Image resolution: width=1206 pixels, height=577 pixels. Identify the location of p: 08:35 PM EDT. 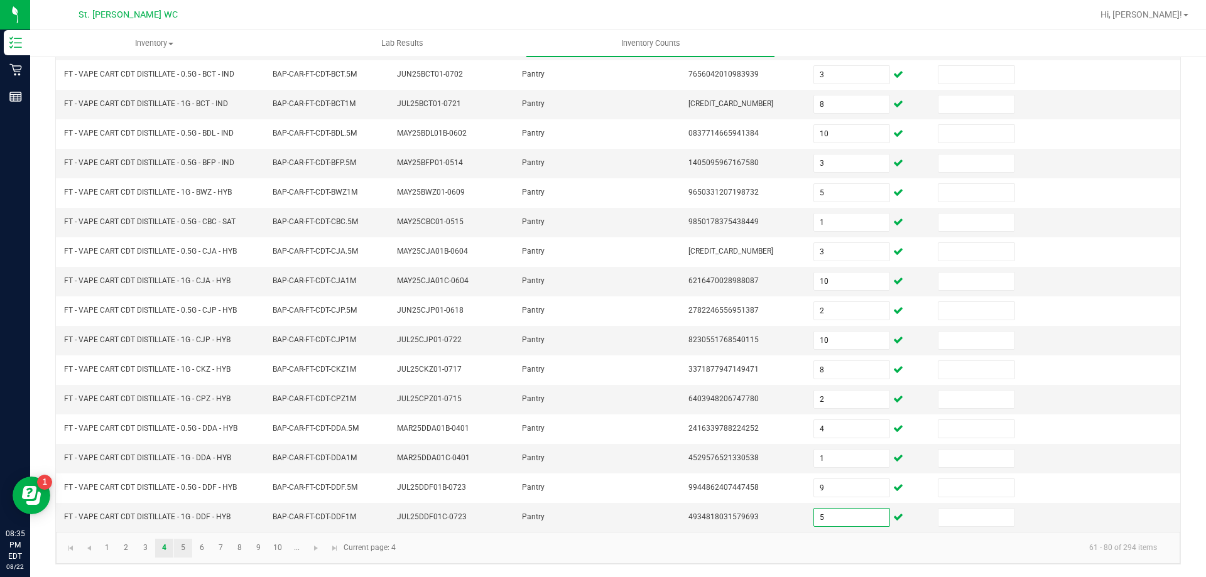
(15, 545).